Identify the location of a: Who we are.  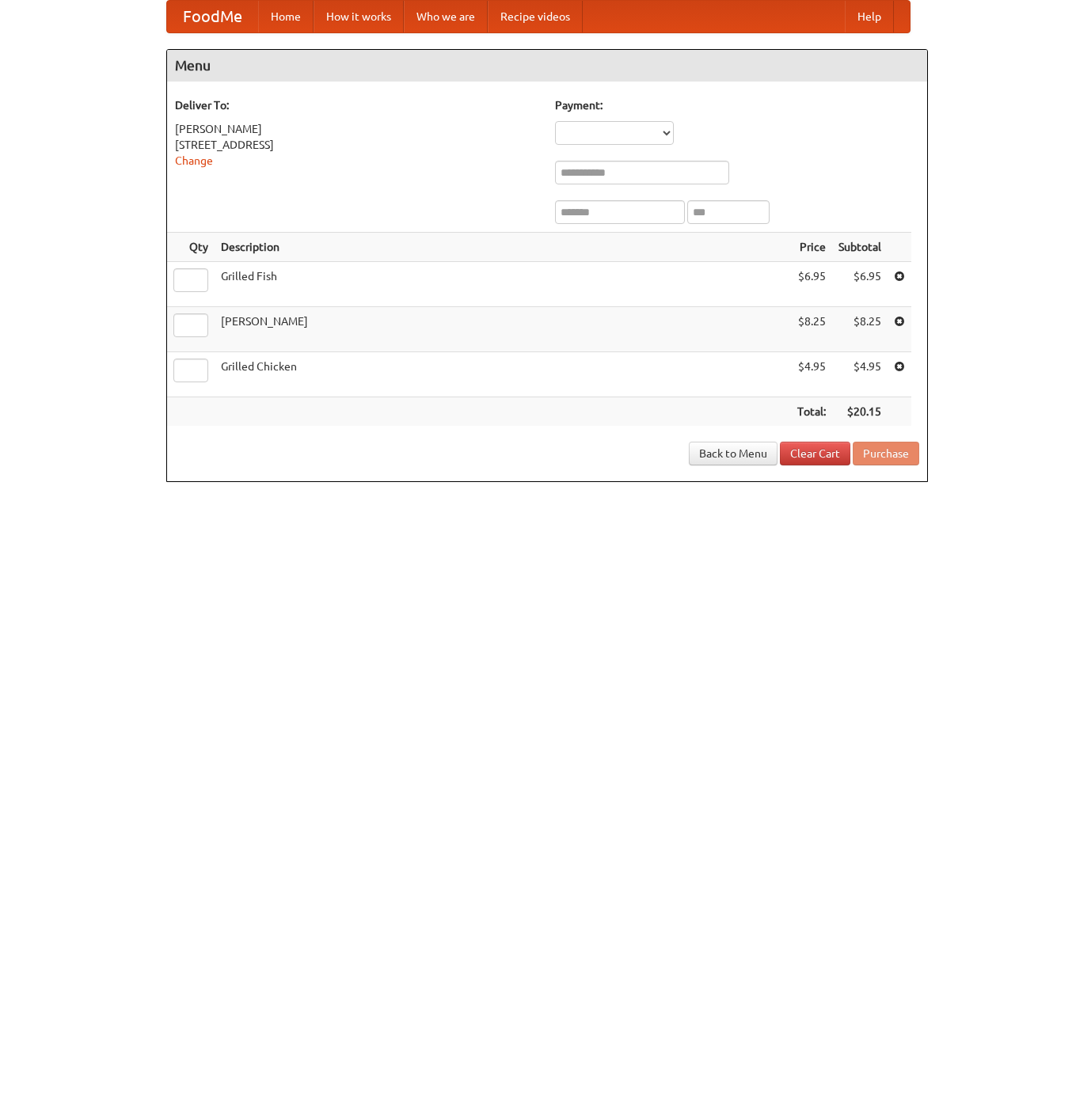
(446, 17).